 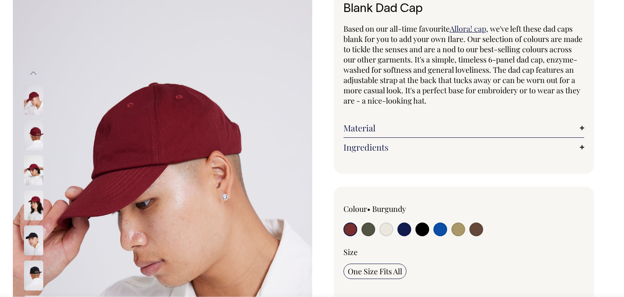 What do you see at coordinates (389, 209) in the screenshot?
I see `label: Burgundy` at bounding box center [389, 209].